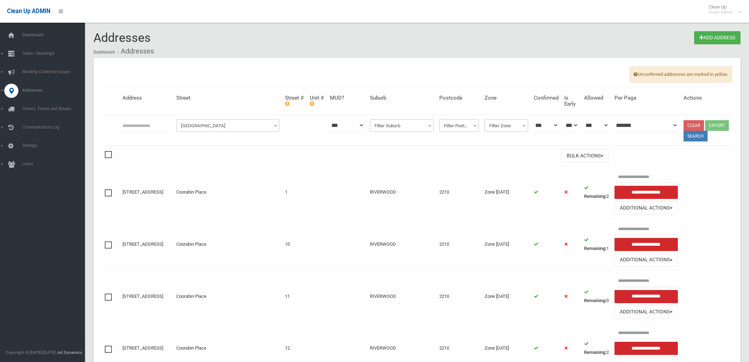  What do you see at coordinates (597, 98) in the screenshot?
I see `h4: Allowed` at bounding box center [597, 98].